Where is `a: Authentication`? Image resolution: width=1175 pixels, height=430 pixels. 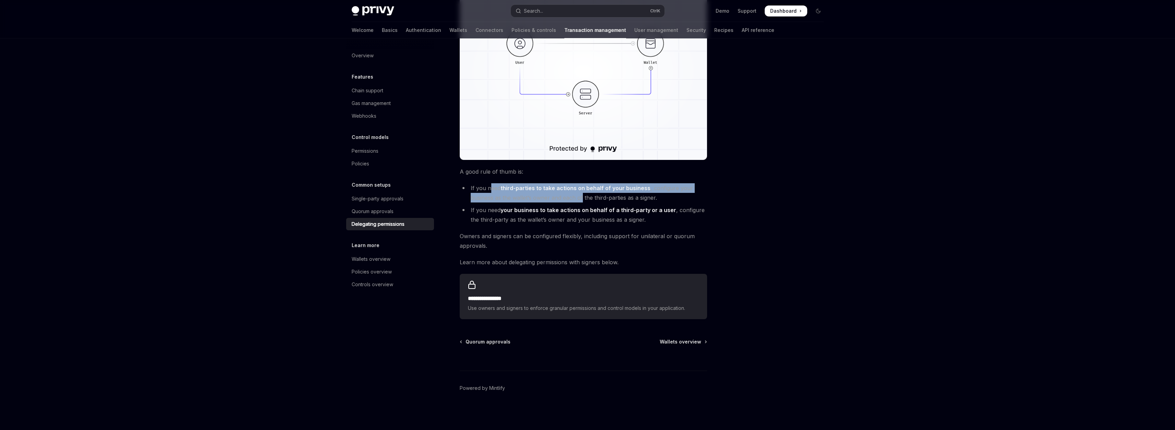
a: Authentication is located at coordinates (423, 30).